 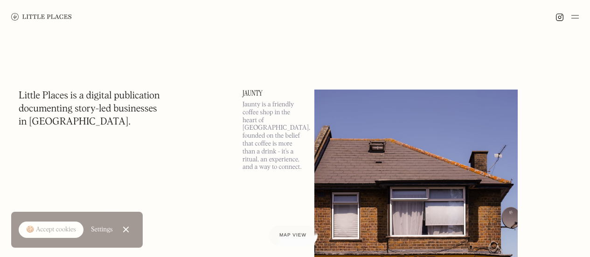 I want to click on a: Jaunty, so click(x=273, y=93).